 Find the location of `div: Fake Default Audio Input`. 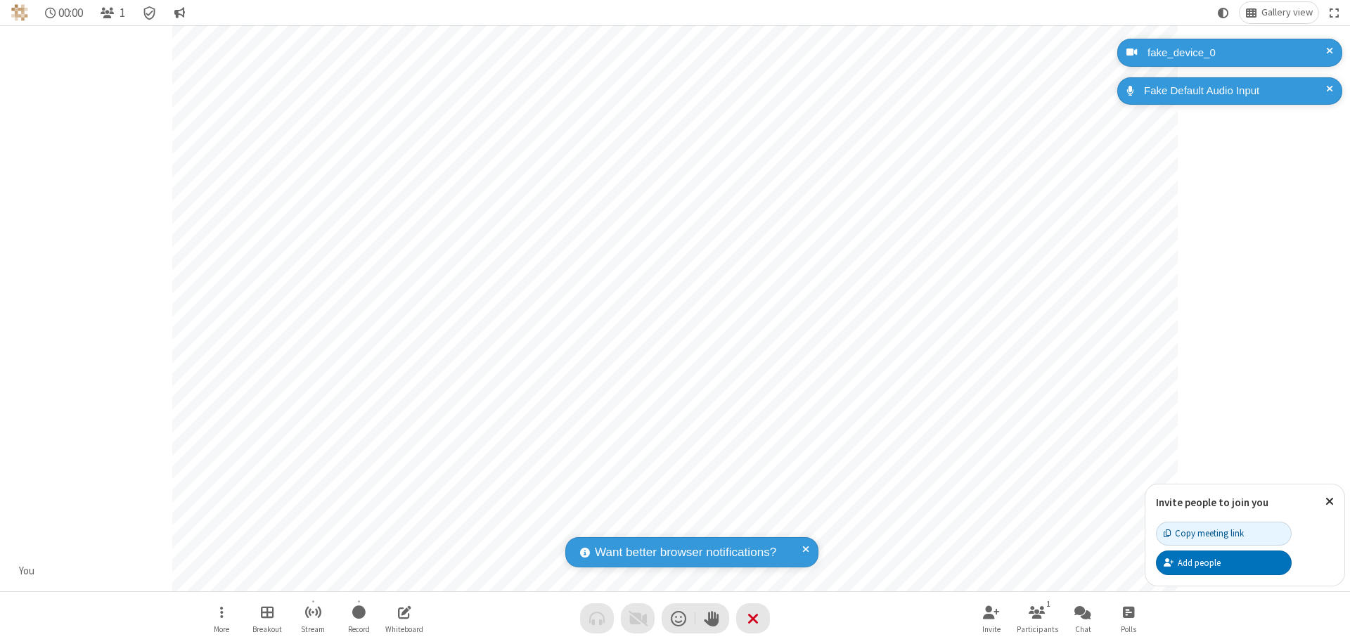

div: Fake Default Audio Input is located at coordinates (1236, 91).